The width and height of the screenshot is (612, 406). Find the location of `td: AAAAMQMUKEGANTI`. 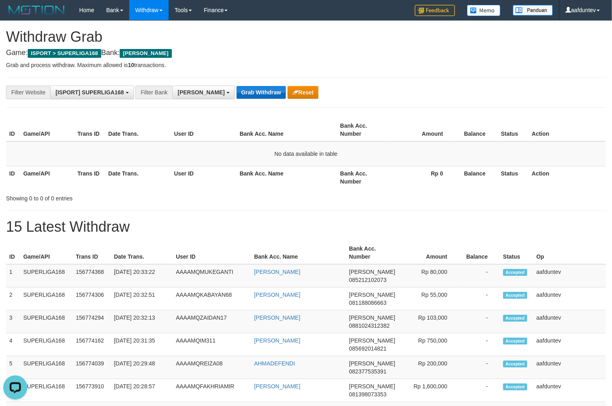

td: AAAAMQMUKEGANTI is located at coordinates (212, 276).